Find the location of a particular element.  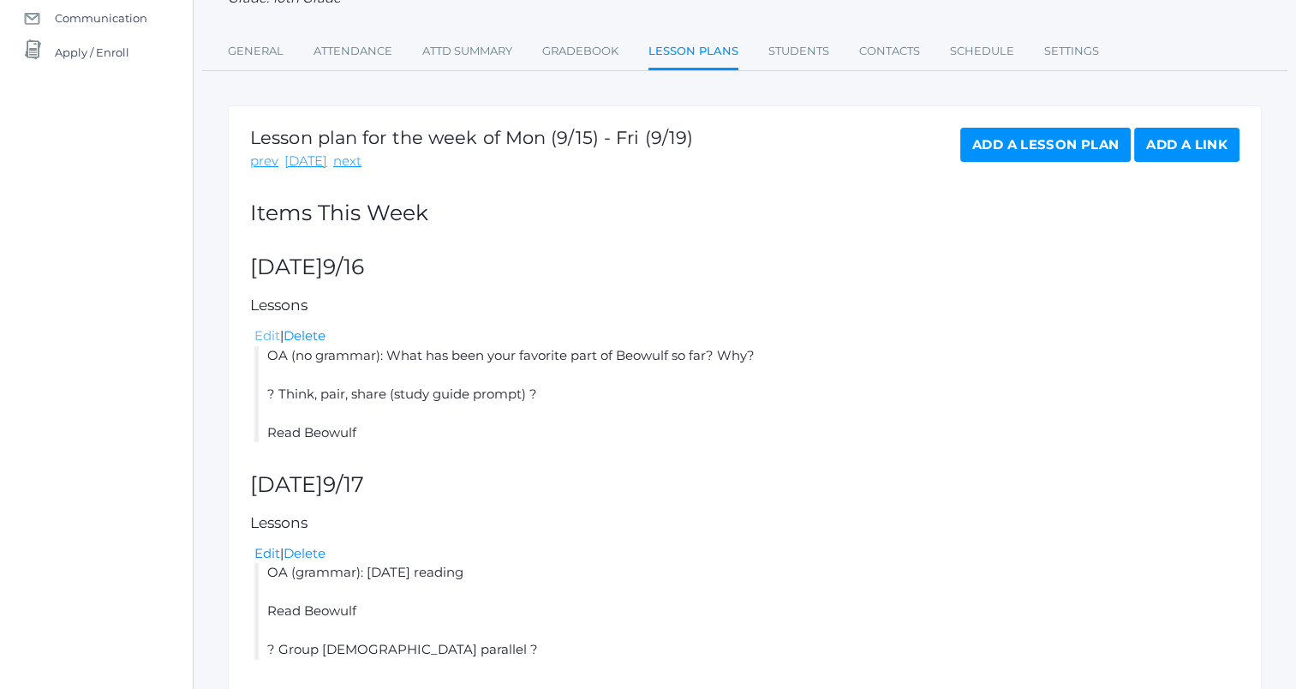

span: Communication is located at coordinates (101, 18).